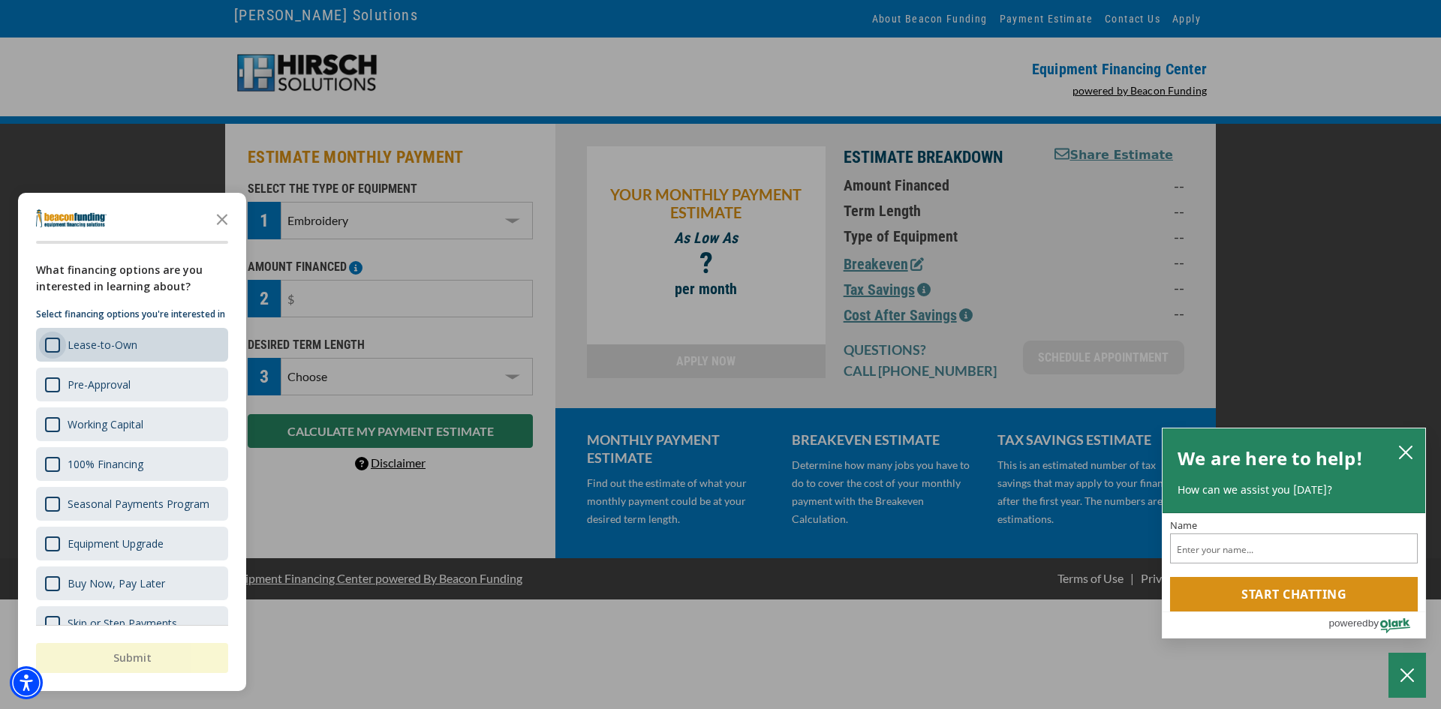 The image size is (1441, 709). I want to click on button: Start chatting, so click(1294, 594).